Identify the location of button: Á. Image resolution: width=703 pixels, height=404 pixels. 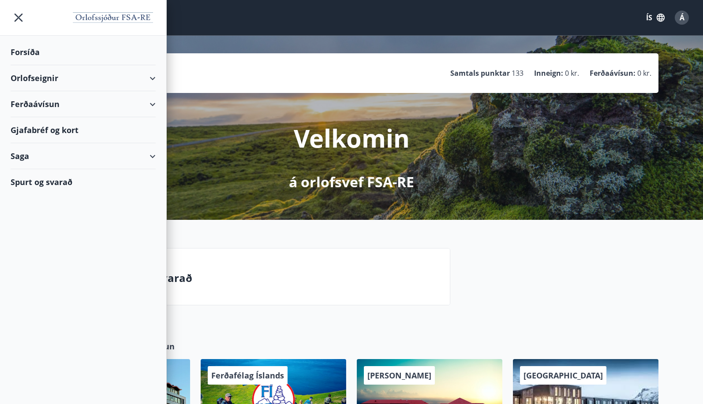
(682, 18).